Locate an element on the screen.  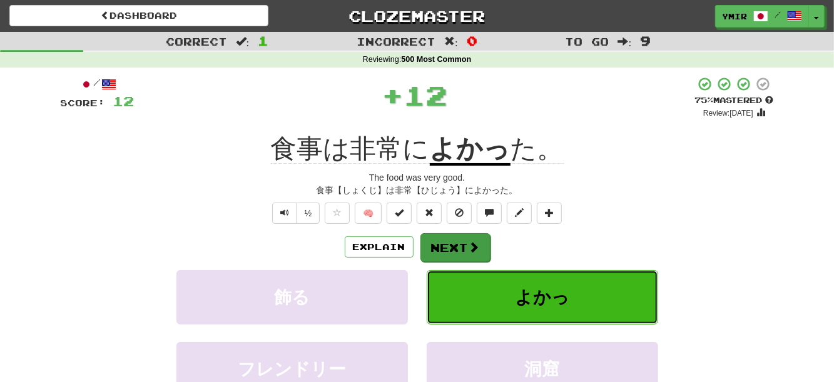
a: Clozemaster is located at coordinates (417, 16).